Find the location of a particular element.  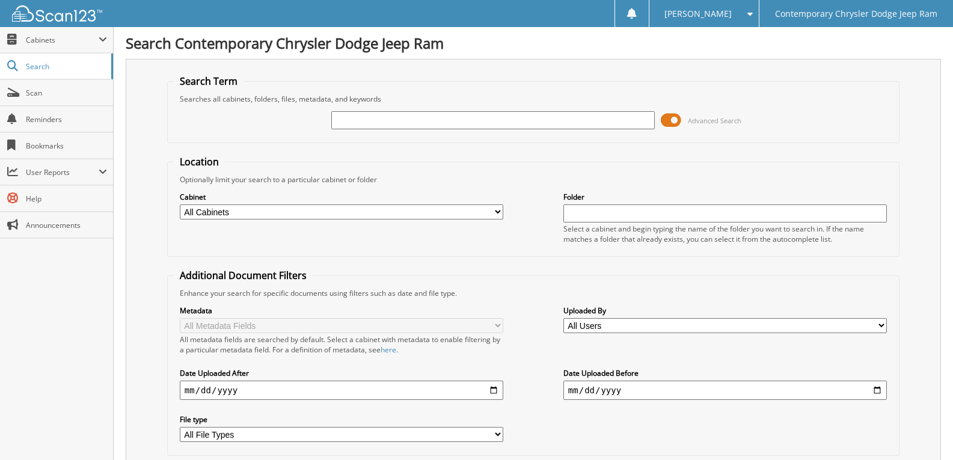

label: Cabinet is located at coordinates (341, 197).